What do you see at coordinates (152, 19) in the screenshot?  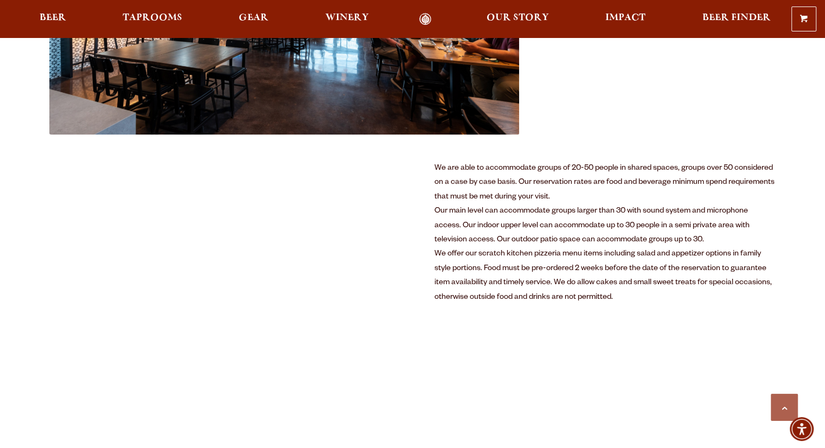 I see `a: Taprooms` at bounding box center [152, 19].